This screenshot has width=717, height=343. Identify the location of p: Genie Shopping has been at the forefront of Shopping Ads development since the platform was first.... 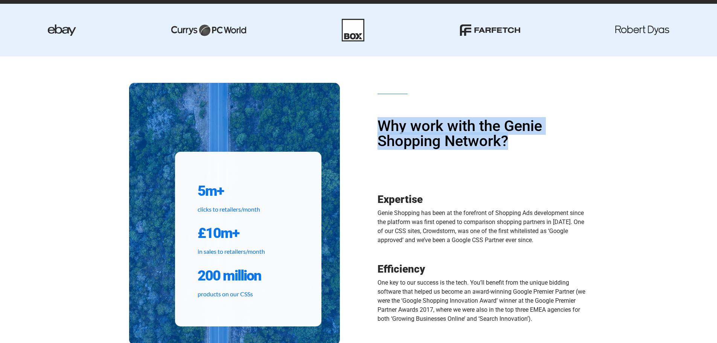
(483, 226).